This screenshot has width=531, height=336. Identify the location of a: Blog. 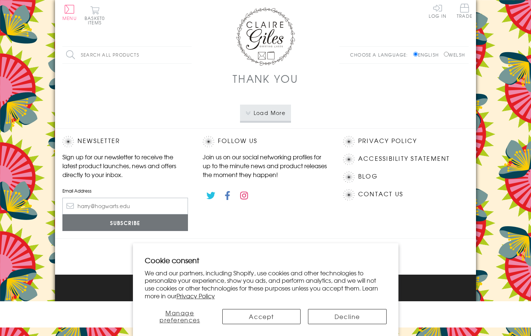
(368, 176).